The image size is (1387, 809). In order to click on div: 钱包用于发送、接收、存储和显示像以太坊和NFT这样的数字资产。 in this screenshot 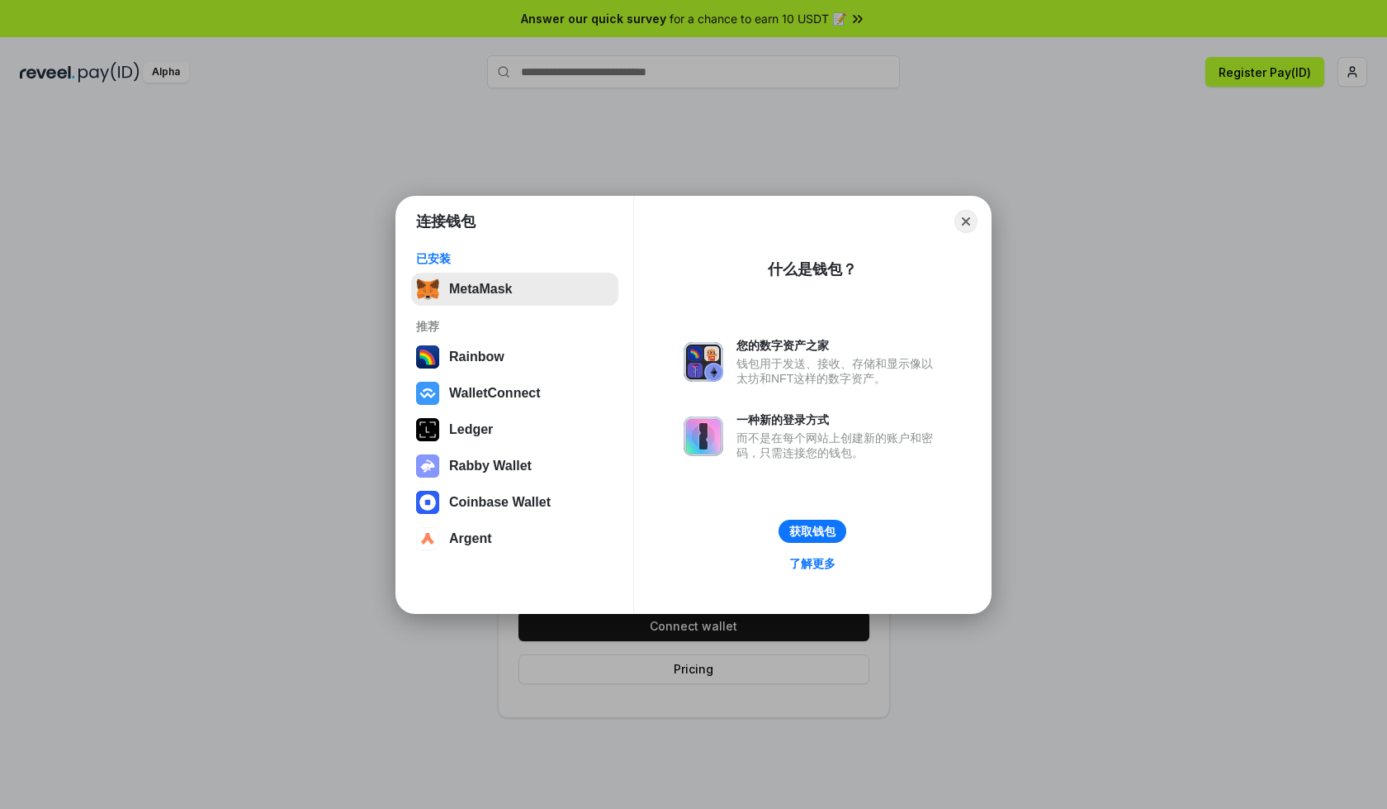, I will do `click(839, 371)`.